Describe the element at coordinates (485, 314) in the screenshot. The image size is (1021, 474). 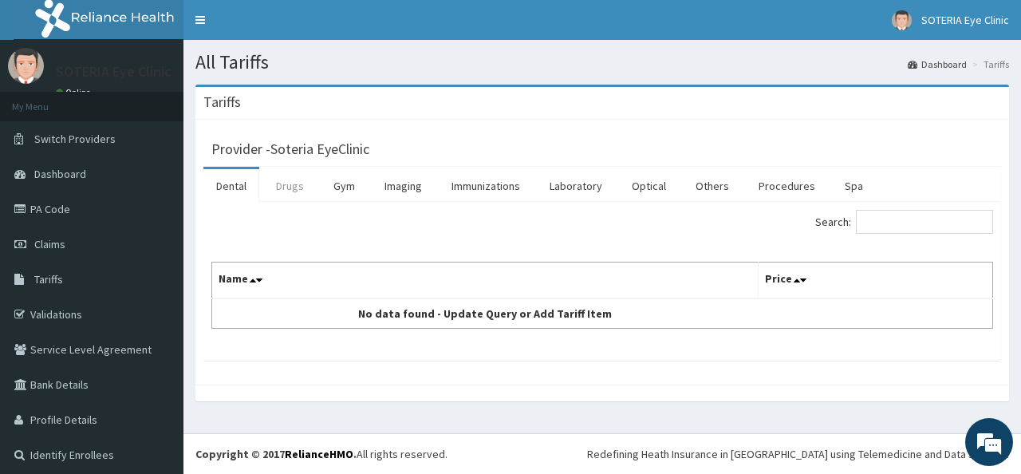
I see `td: No data found - Update Query or Add Tariff Item` at that location.